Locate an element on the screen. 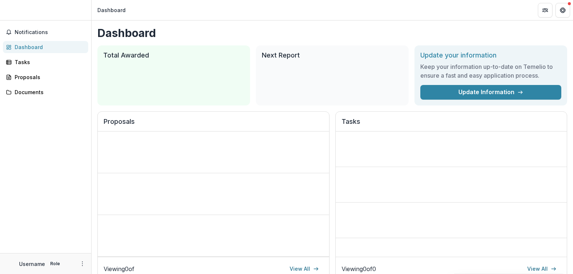  button: Get Help is located at coordinates (562, 10).